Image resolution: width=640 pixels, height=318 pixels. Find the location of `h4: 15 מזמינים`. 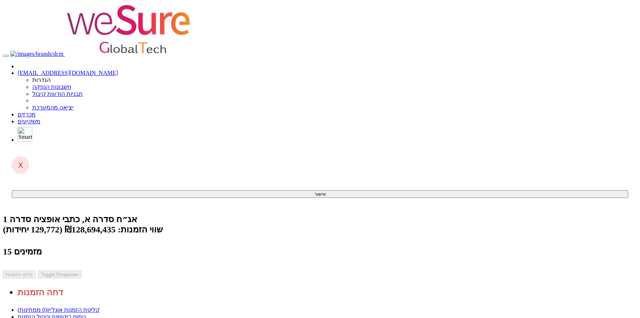

h4: 15 מזמינים is located at coordinates (320, 251).